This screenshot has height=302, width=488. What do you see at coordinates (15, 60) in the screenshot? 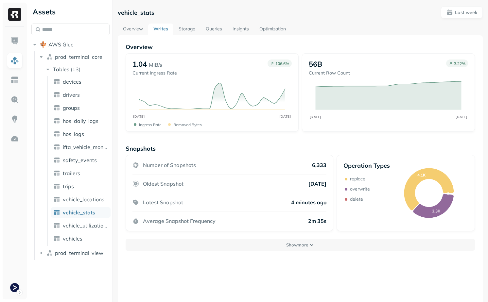
I see `img: Assets` at bounding box center [15, 60].